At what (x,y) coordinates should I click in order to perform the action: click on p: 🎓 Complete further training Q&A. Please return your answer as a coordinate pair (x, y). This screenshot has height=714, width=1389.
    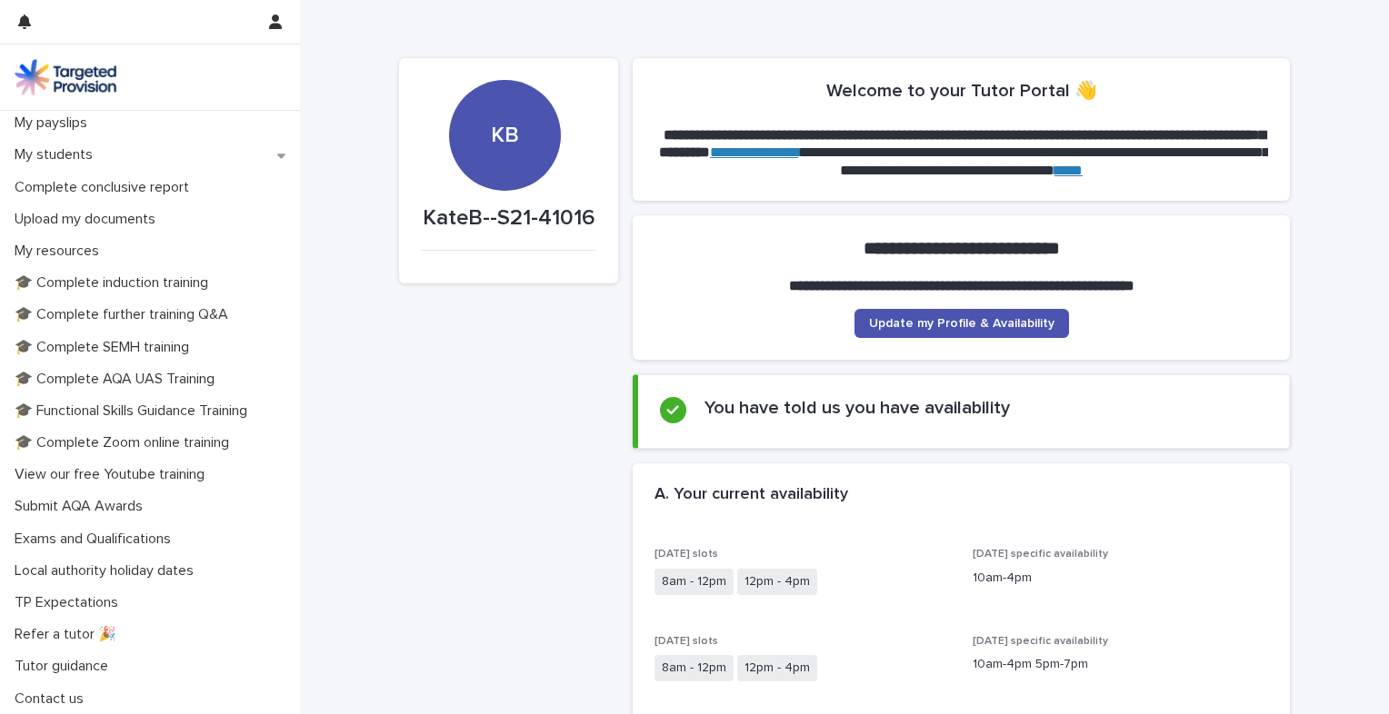
    Looking at the image, I should click on (124, 314).